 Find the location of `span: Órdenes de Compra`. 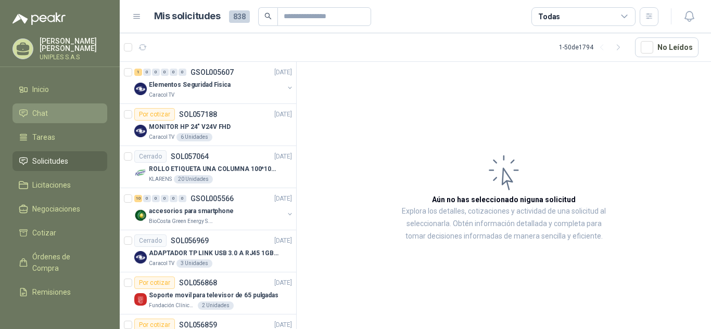

span: Órdenes de Compra is located at coordinates (65, 263).